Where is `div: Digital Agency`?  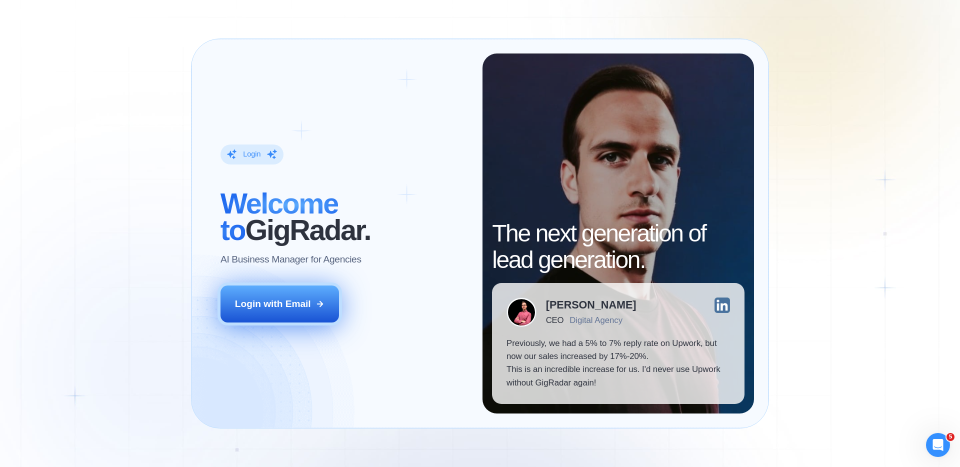
div: Digital Agency is located at coordinates (596, 320).